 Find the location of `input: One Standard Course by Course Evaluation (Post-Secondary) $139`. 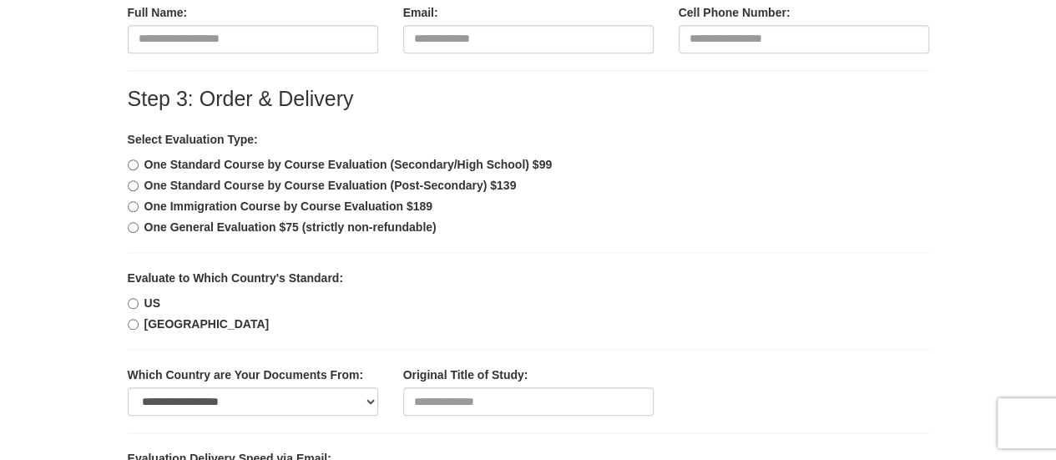

input: One Standard Course by Course Evaluation (Post-Secondary) $139 is located at coordinates (133, 185).